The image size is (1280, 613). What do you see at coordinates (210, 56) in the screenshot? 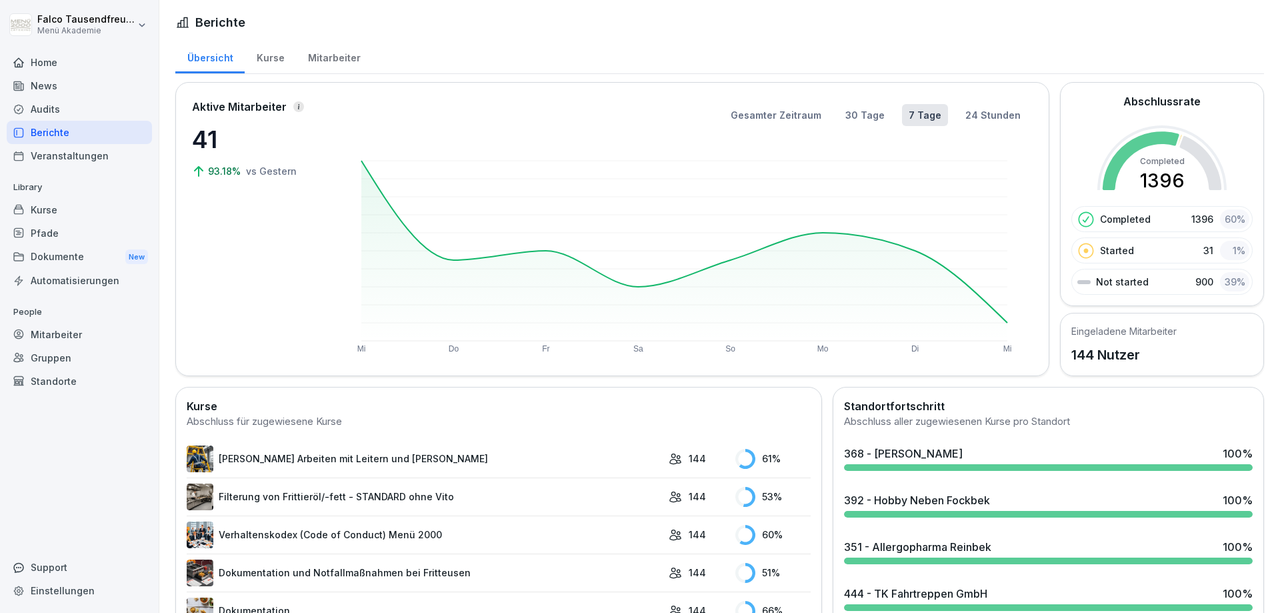
I see `a: Übersicht` at bounding box center [210, 56].